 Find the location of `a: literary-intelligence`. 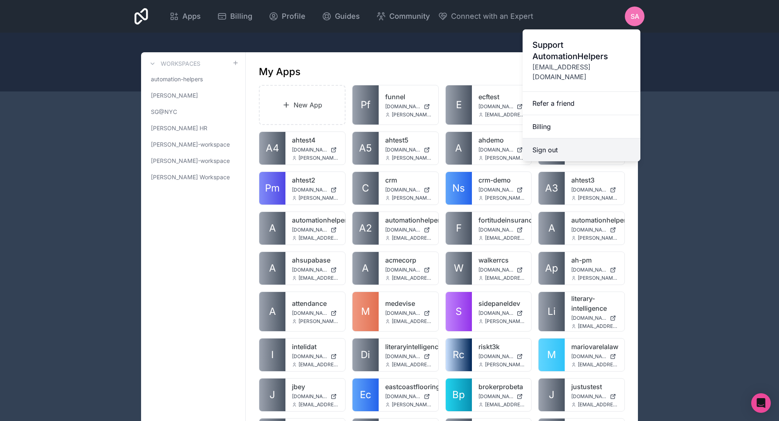

a: literary-intelligence is located at coordinates (594, 304).